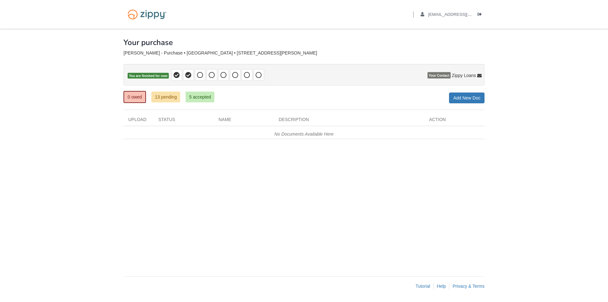 This screenshot has width=608, height=302. I want to click on div: Name, so click(244, 121).